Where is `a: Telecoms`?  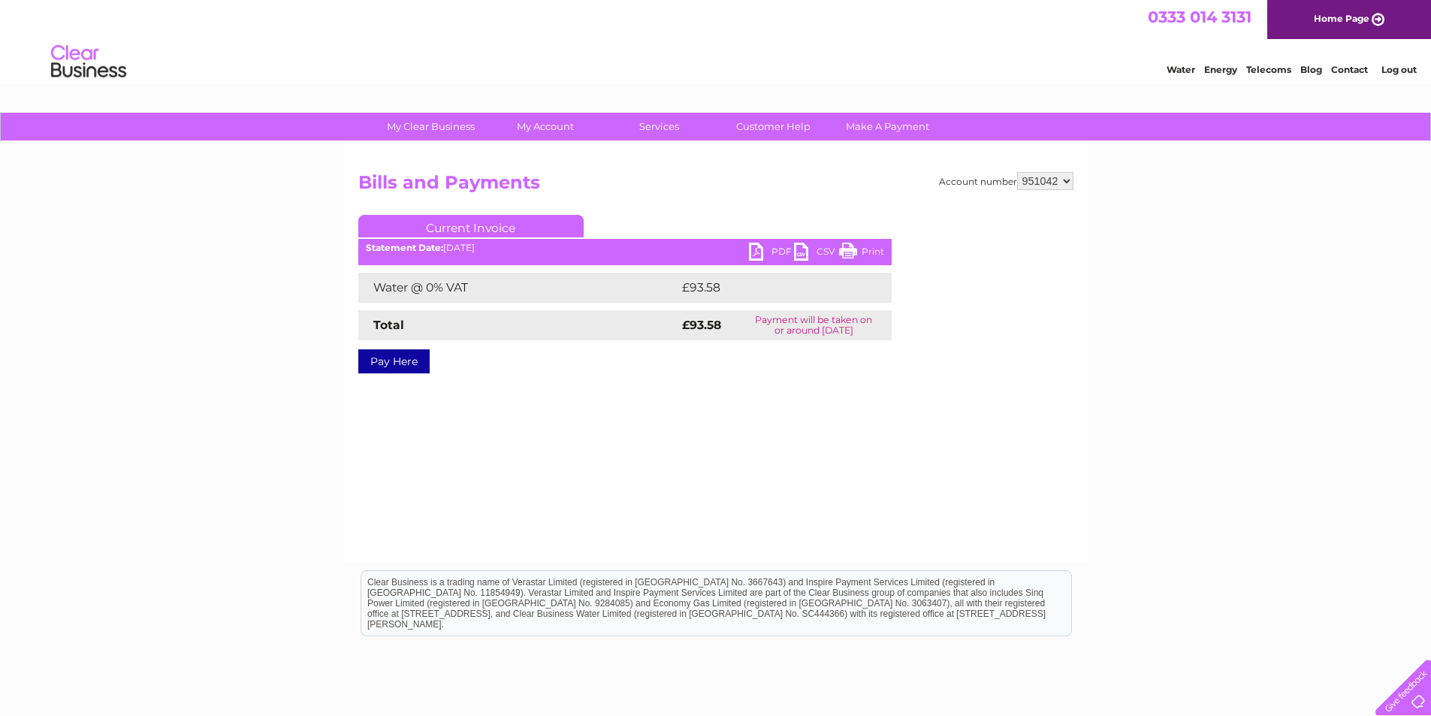 a: Telecoms is located at coordinates (1269, 69).